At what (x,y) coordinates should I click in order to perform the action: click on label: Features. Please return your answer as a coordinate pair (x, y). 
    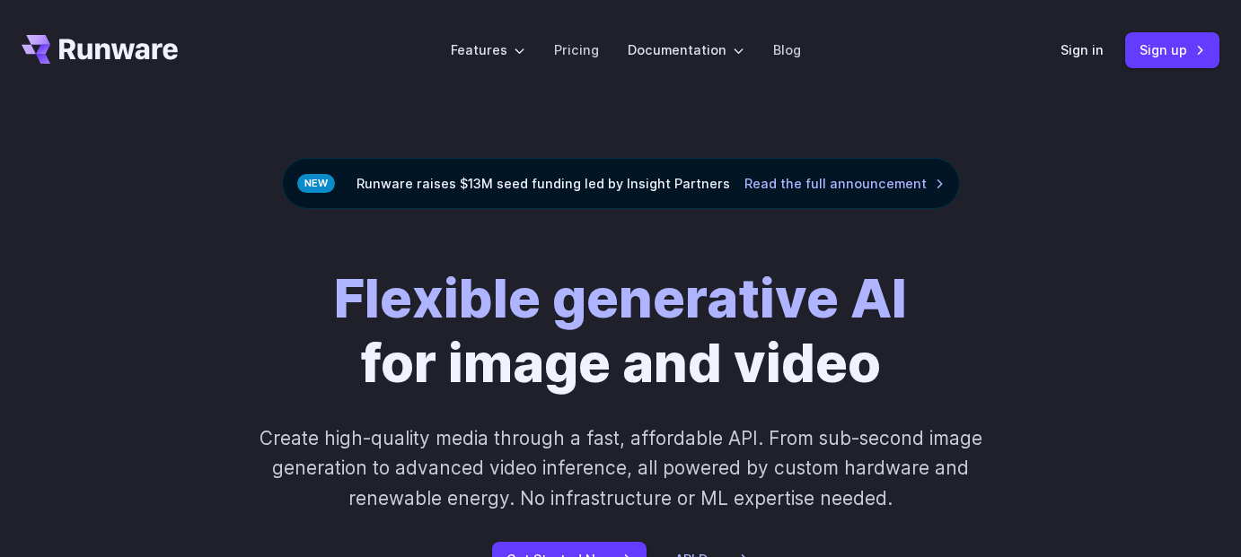
    Looking at the image, I should click on (487, 49).